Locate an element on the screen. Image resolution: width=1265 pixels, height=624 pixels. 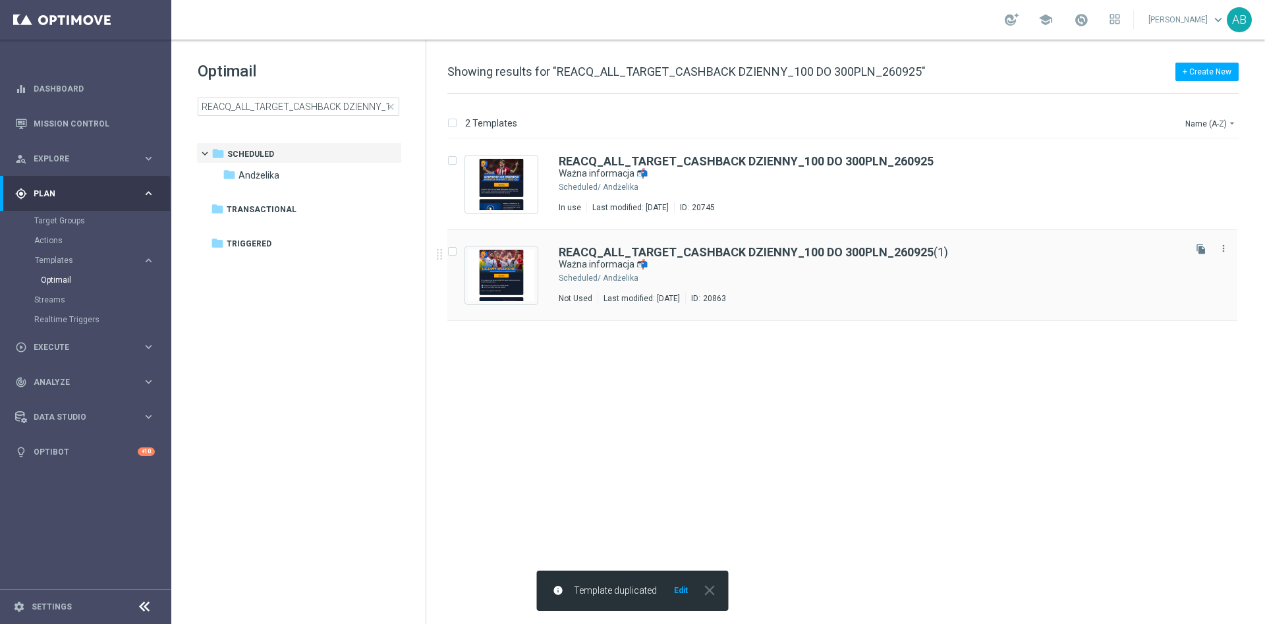
i: person_search is located at coordinates (21, 159).